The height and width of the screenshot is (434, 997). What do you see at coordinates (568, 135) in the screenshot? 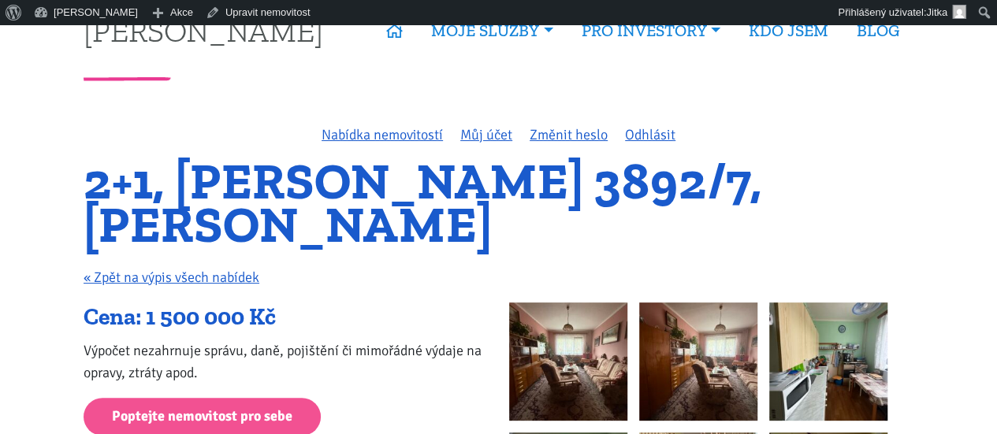
I see `a: Změnit heslo` at bounding box center [568, 135].